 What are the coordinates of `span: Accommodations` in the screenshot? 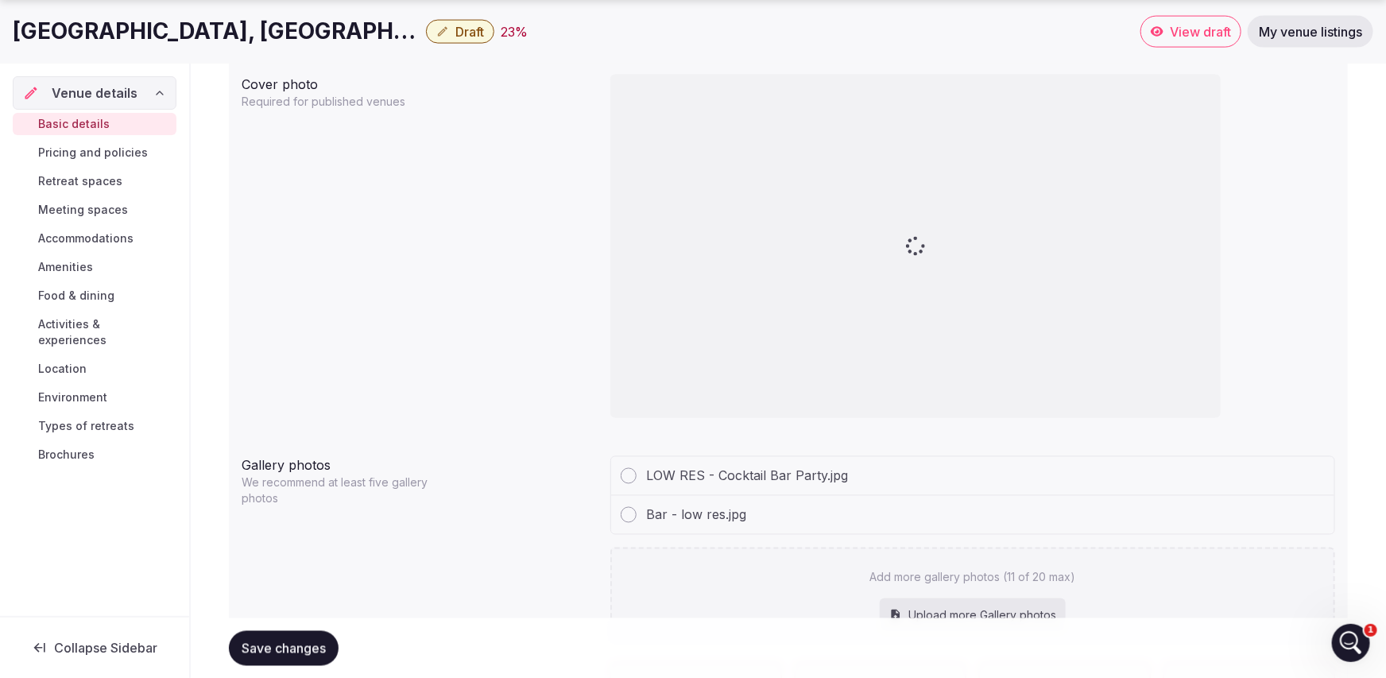 It's located at (86, 238).